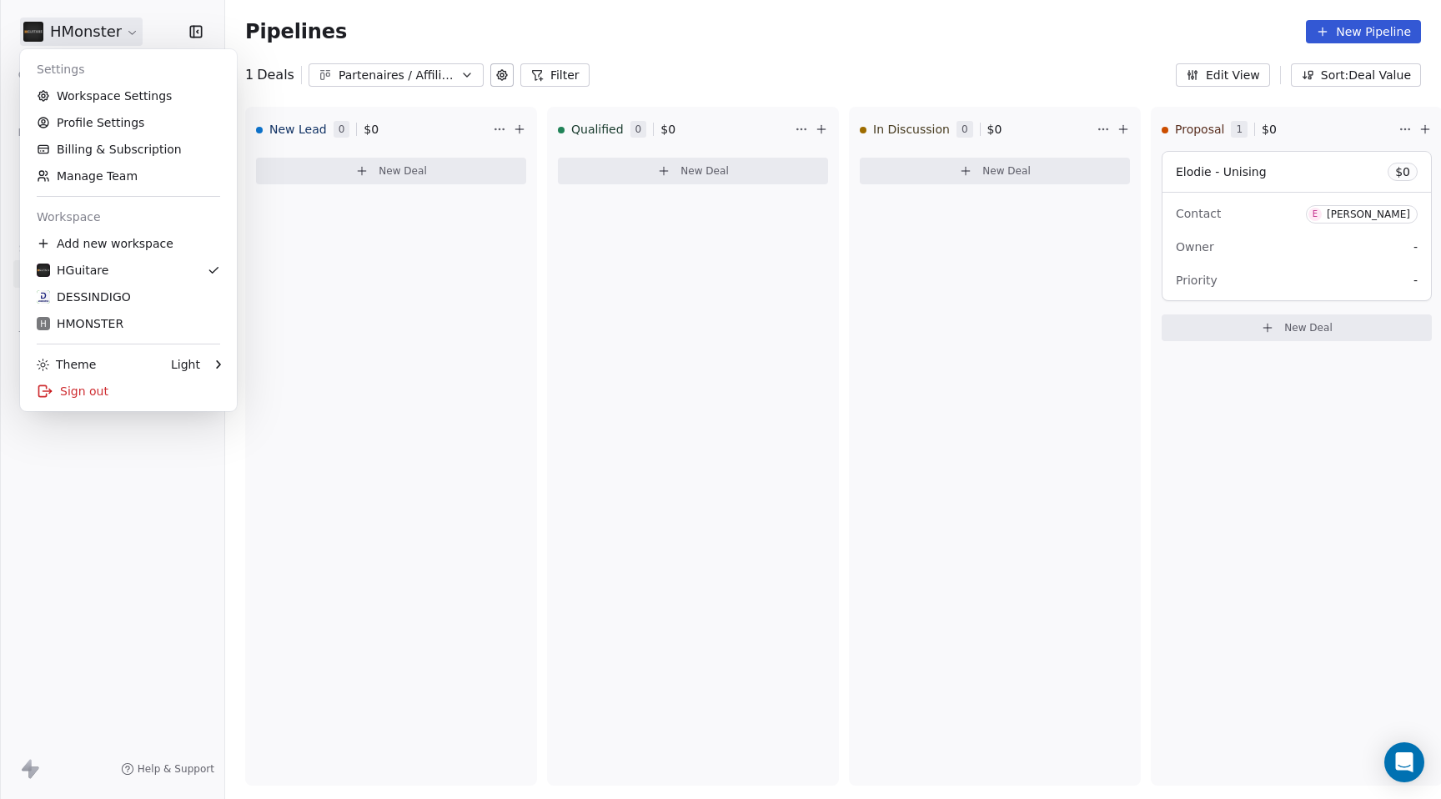  What do you see at coordinates (128, 96) in the screenshot?
I see `a: Workspace Settings` at bounding box center [128, 96].